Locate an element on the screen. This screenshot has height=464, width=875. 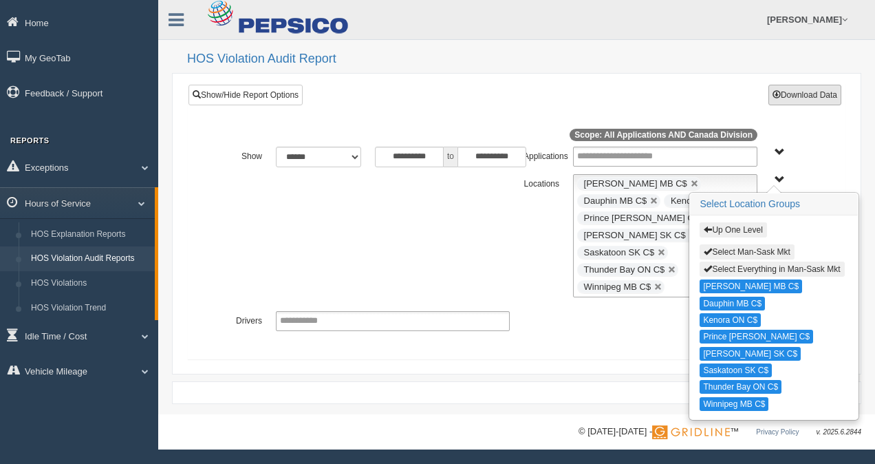
label: Drivers is located at coordinates (244, 319).